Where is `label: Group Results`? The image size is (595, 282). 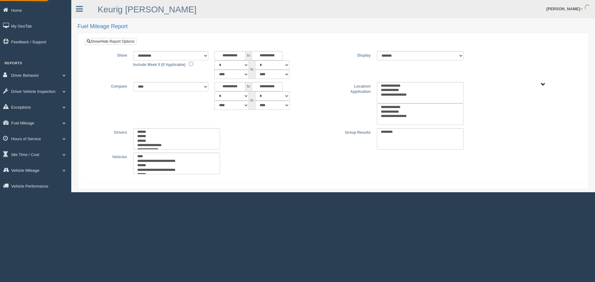
label: Group Results is located at coordinates (353, 132).